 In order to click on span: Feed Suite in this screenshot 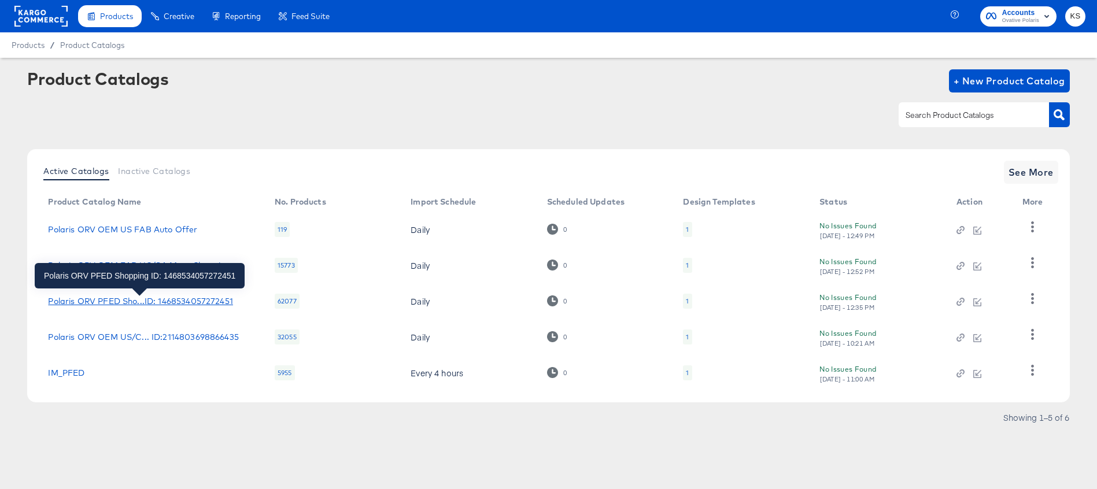, I will do `click(311, 16)`.